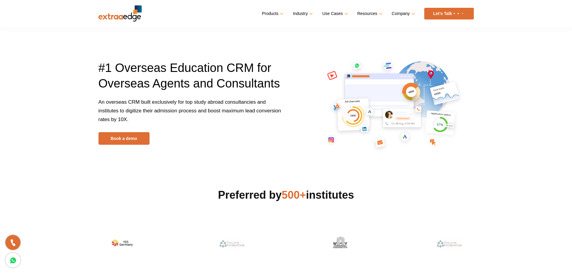 This screenshot has height=273, width=572. Describe the element at coordinates (124, 139) in the screenshot. I see `a: Book a demo` at that location.